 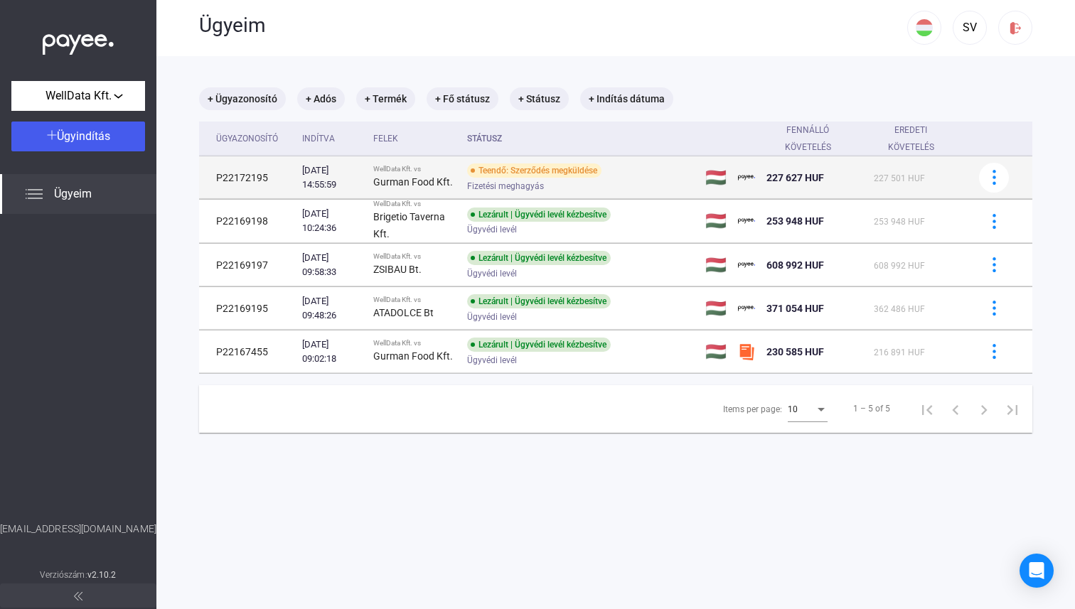 I want to click on div: Teendő: Szerződés megküldése, so click(x=534, y=171).